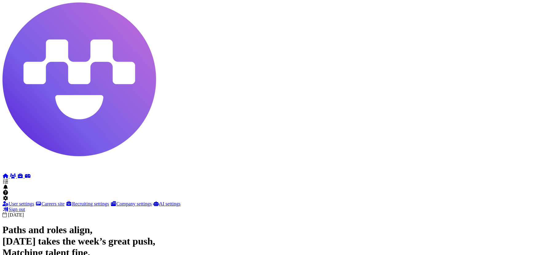 The height and width of the screenshot is (255, 547). I want to click on img: Megan, so click(79, 79).